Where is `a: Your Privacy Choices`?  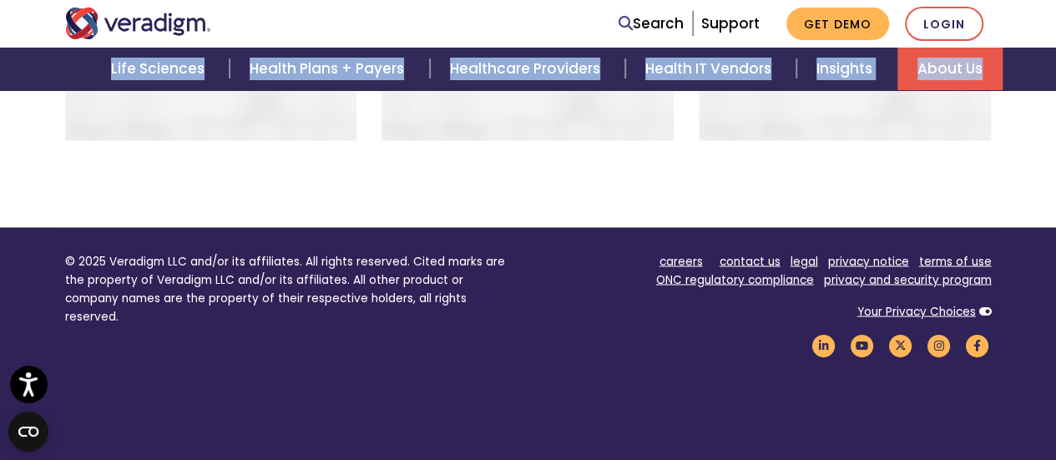
a: Your Privacy Choices is located at coordinates (916, 310).